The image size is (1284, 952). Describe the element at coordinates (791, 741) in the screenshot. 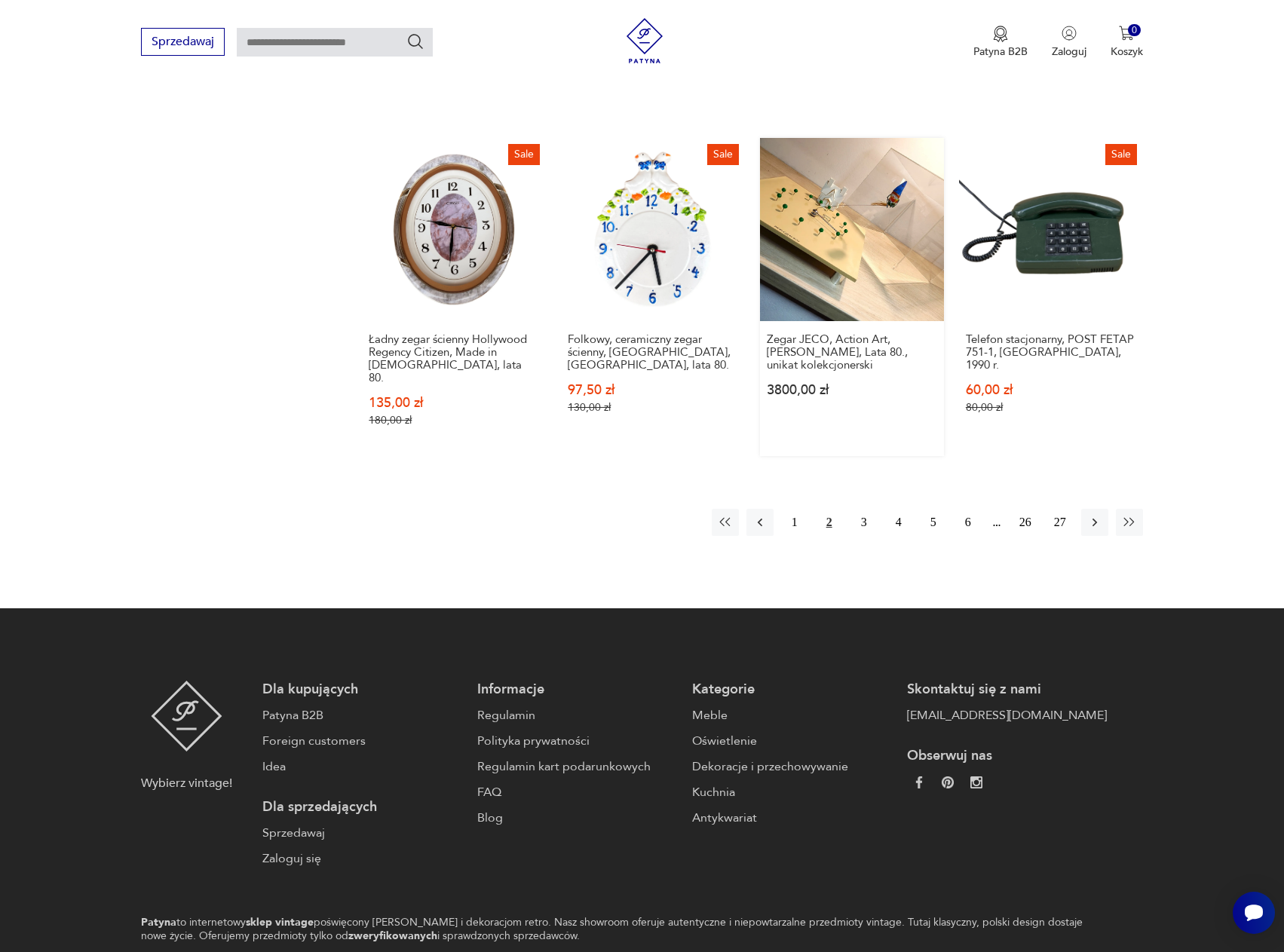

I see `a: Oświetlenie` at that location.